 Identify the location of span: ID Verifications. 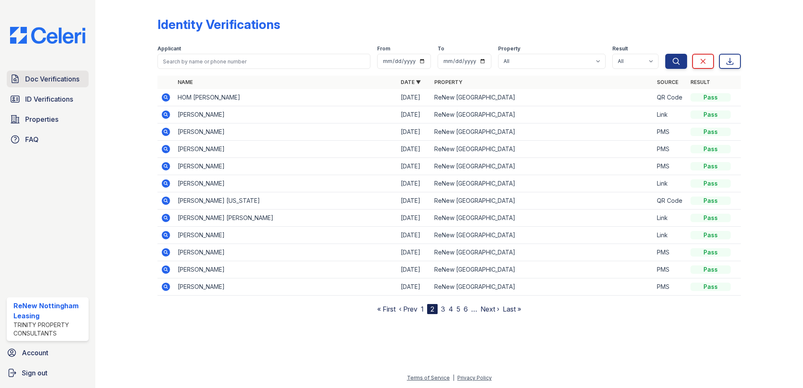
(49, 99).